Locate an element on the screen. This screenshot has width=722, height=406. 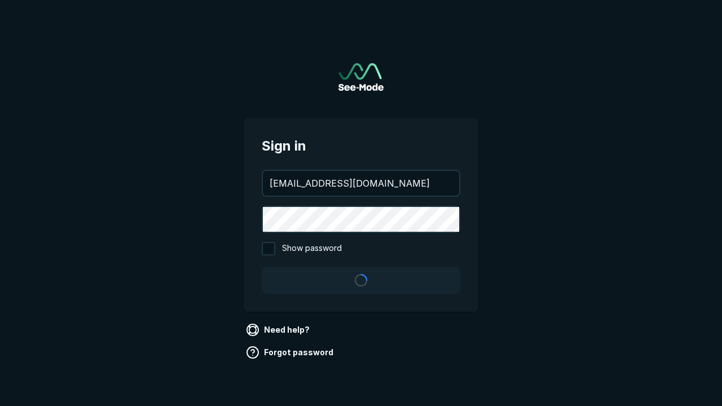
a: Go to sign in is located at coordinates (361, 77).